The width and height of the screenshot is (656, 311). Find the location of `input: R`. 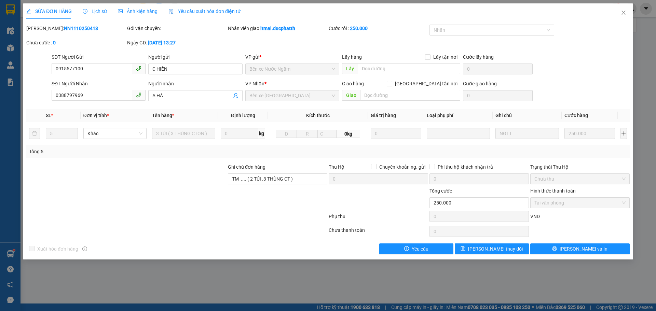

input: R is located at coordinates (307, 134).